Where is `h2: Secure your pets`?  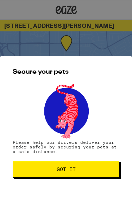 h2: Secure your pets is located at coordinates (66, 72).